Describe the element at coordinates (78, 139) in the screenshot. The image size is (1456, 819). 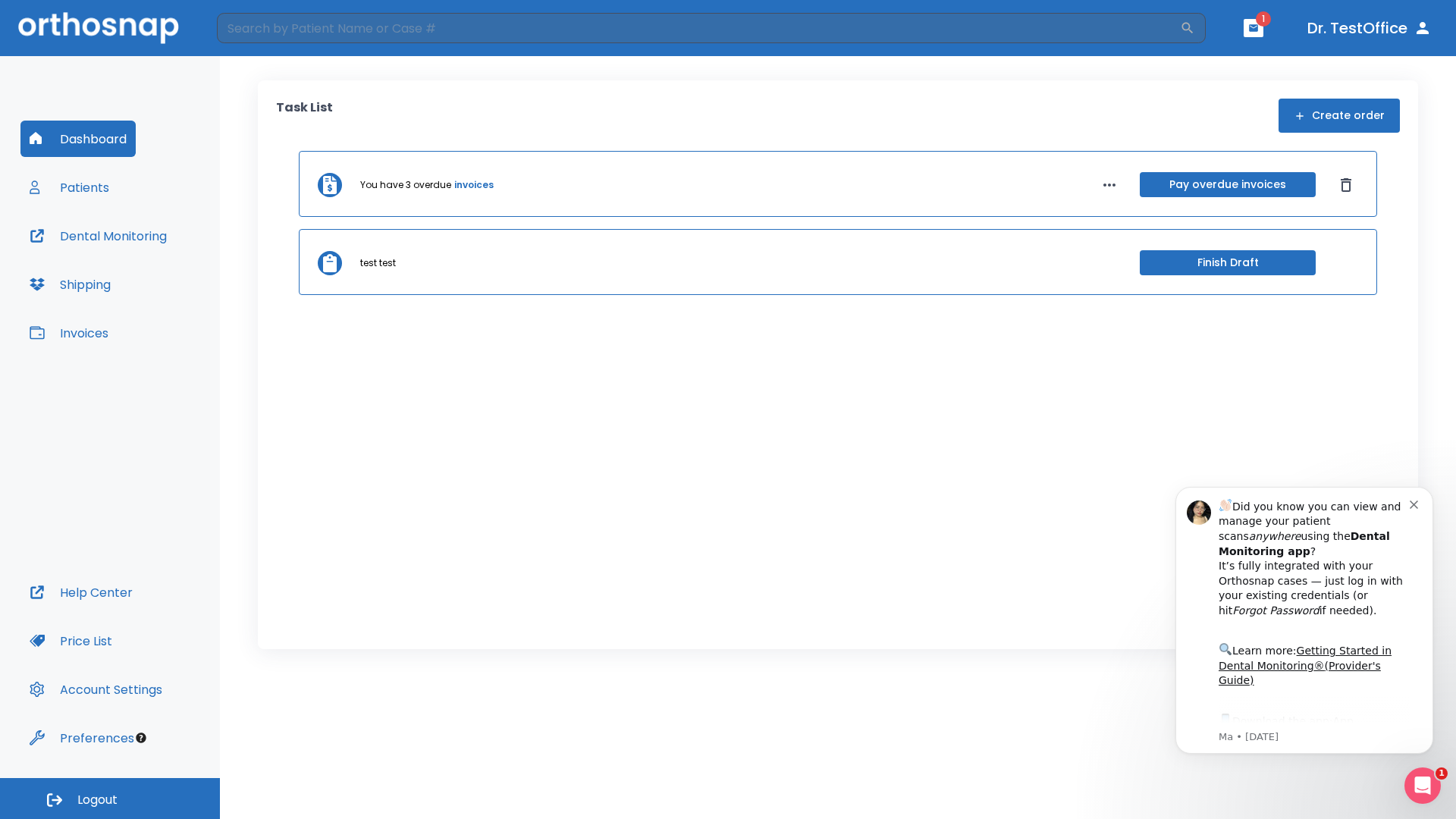
I see `a: Dashboard` at that location.